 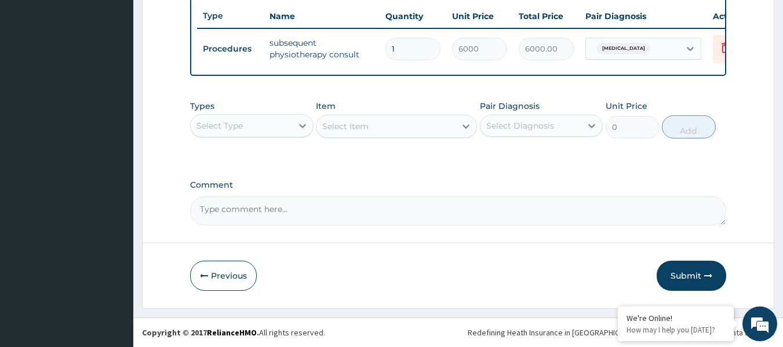 I want to click on div: Select Type, so click(x=220, y=126).